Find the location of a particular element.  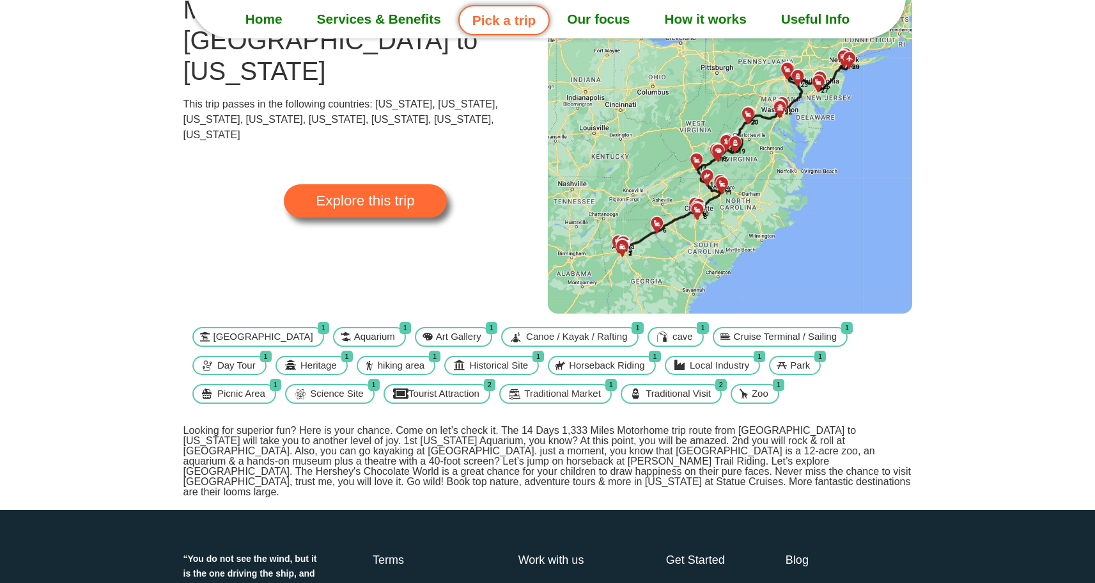

span: Art Gallery is located at coordinates (459, 336).